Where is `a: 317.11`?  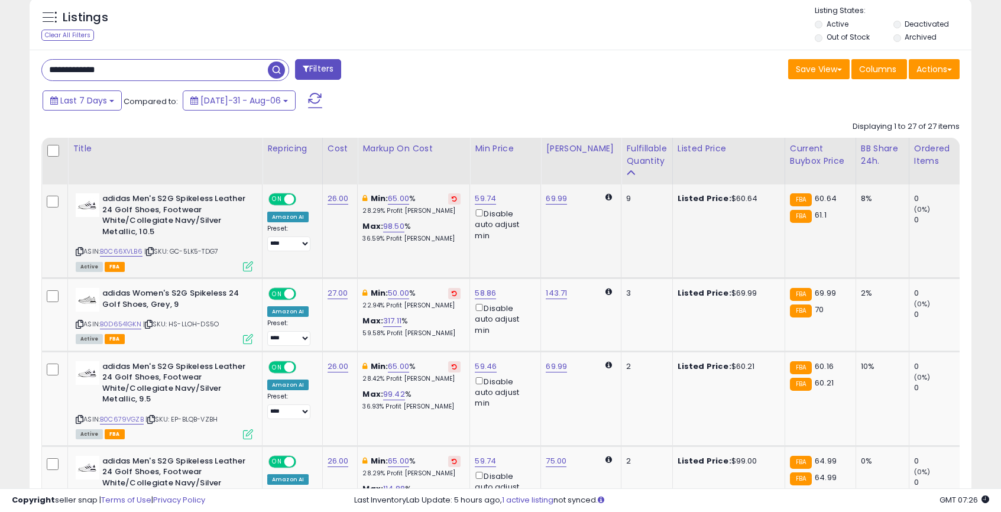 a: 317.11 is located at coordinates (392, 321).